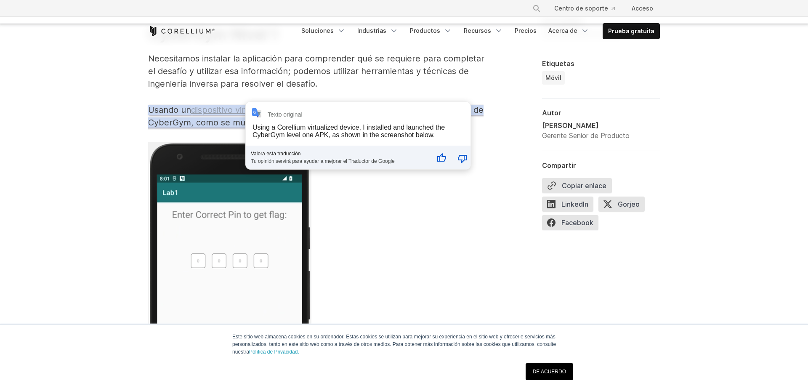 The height and width of the screenshot is (391, 808). Describe the element at coordinates (477, 30) in the screenshot. I see `font: Recursos` at that location.